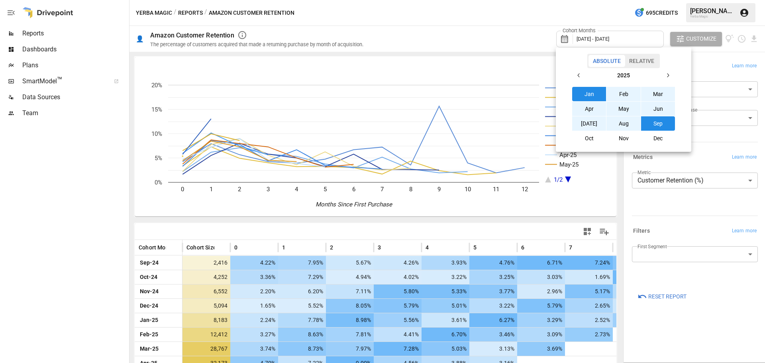 Image resolution: width=765 pixels, height=363 pixels. I want to click on button: Oct, so click(589, 138).